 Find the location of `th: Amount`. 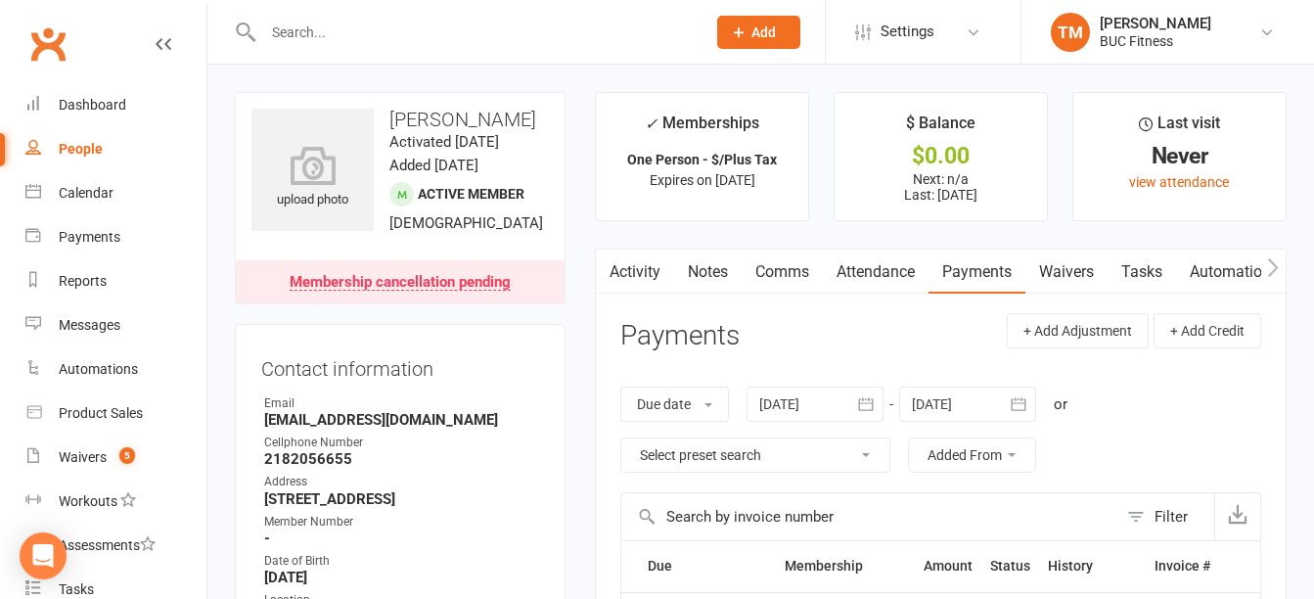

th: Amount is located at coordinates (948, 565).